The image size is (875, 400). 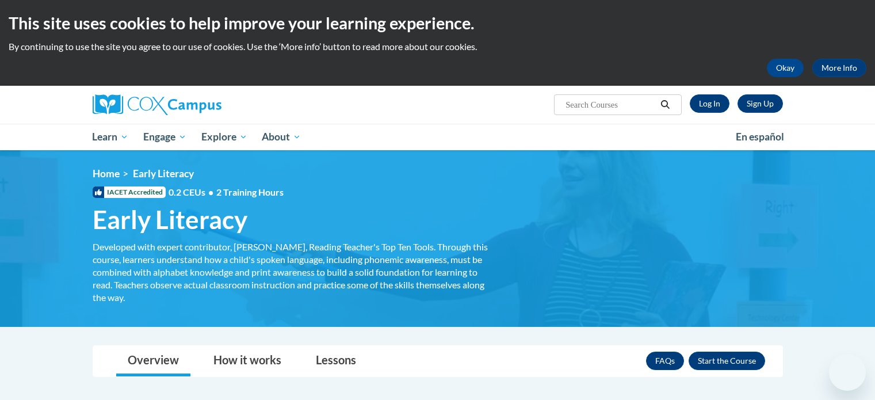 What do you see at coordinates (153, 361) in the screenshot?
I see `a: Overview` at bounding box center [153, 361].